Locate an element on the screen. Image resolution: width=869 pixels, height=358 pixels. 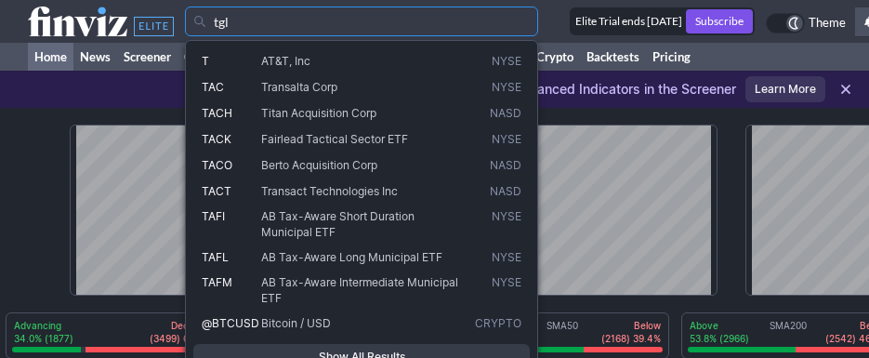
span: T is located at coordinates (205, 60).